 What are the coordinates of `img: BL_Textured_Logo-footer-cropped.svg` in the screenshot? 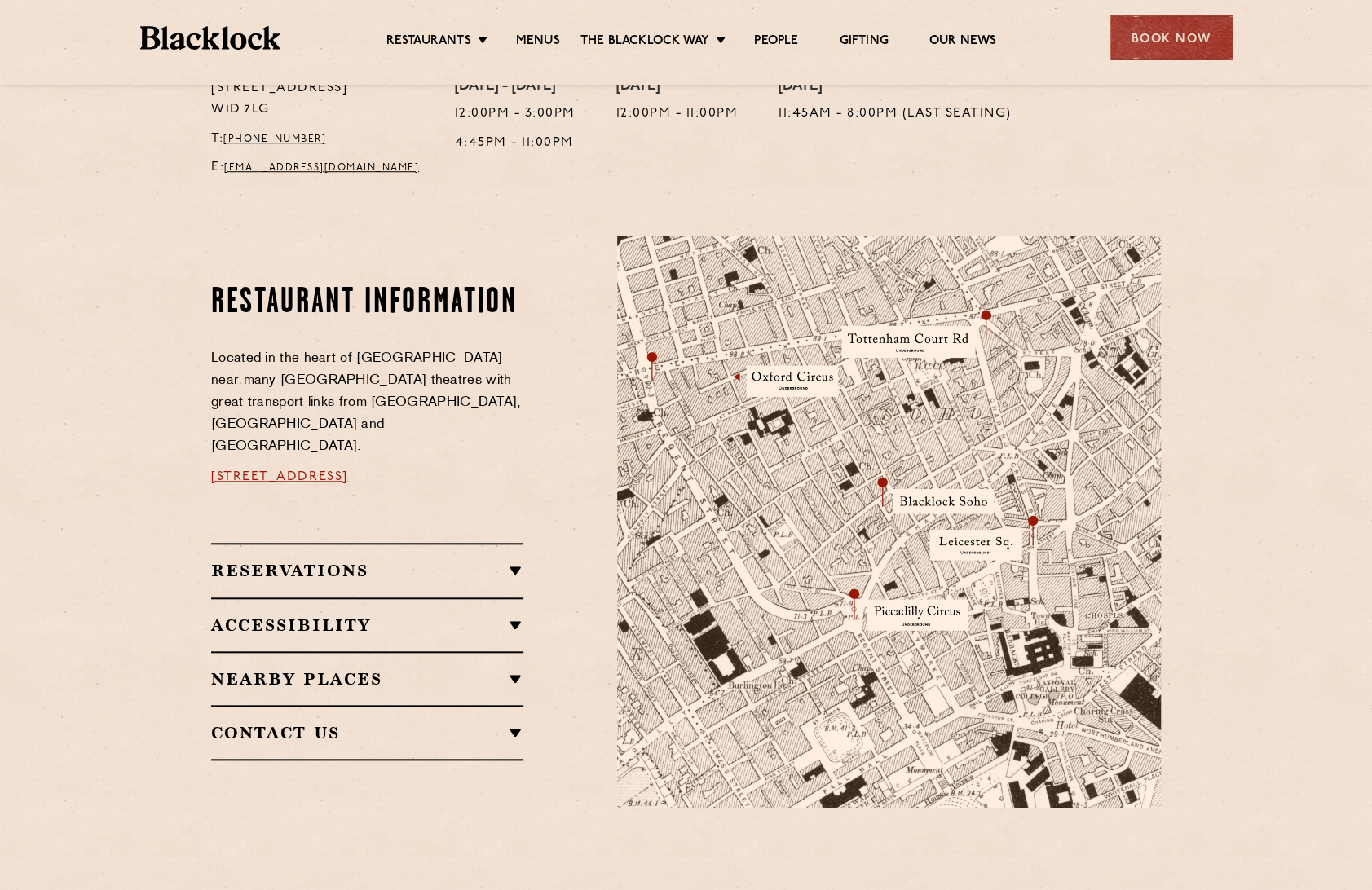 It's located at (211, 37).